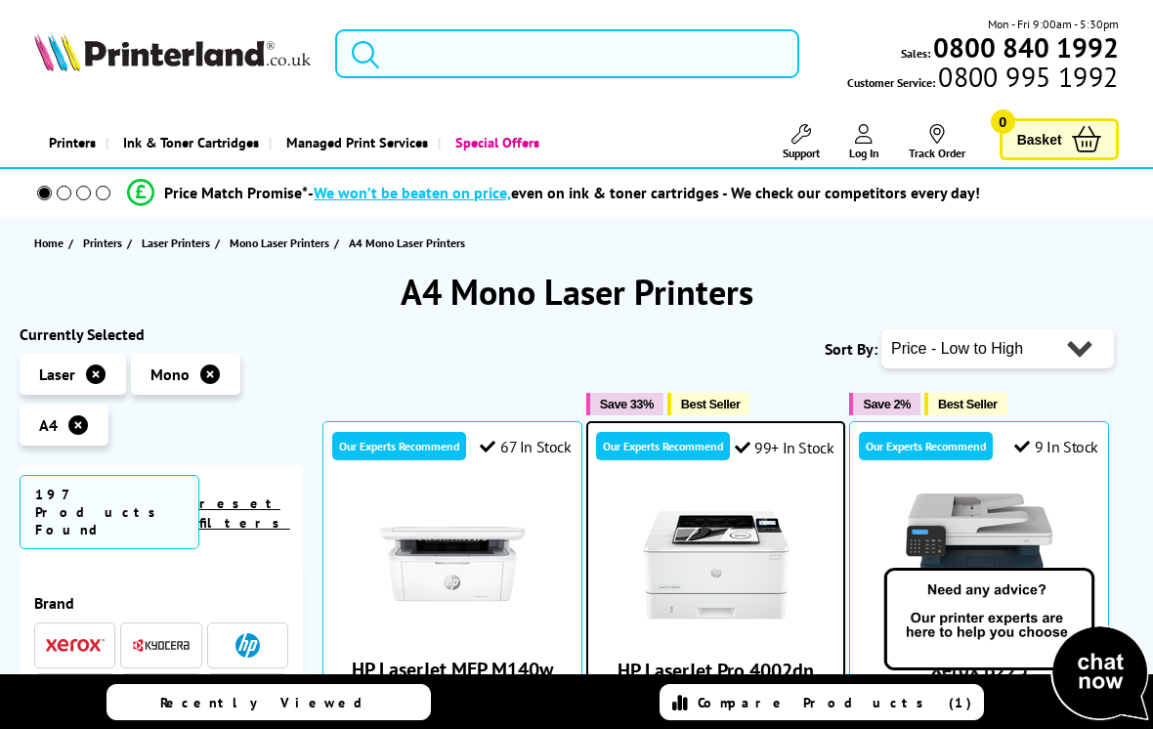 The image size is (1153, 729). I want to click on img: HP LaserJet MFP M140w, so click(452, 564).